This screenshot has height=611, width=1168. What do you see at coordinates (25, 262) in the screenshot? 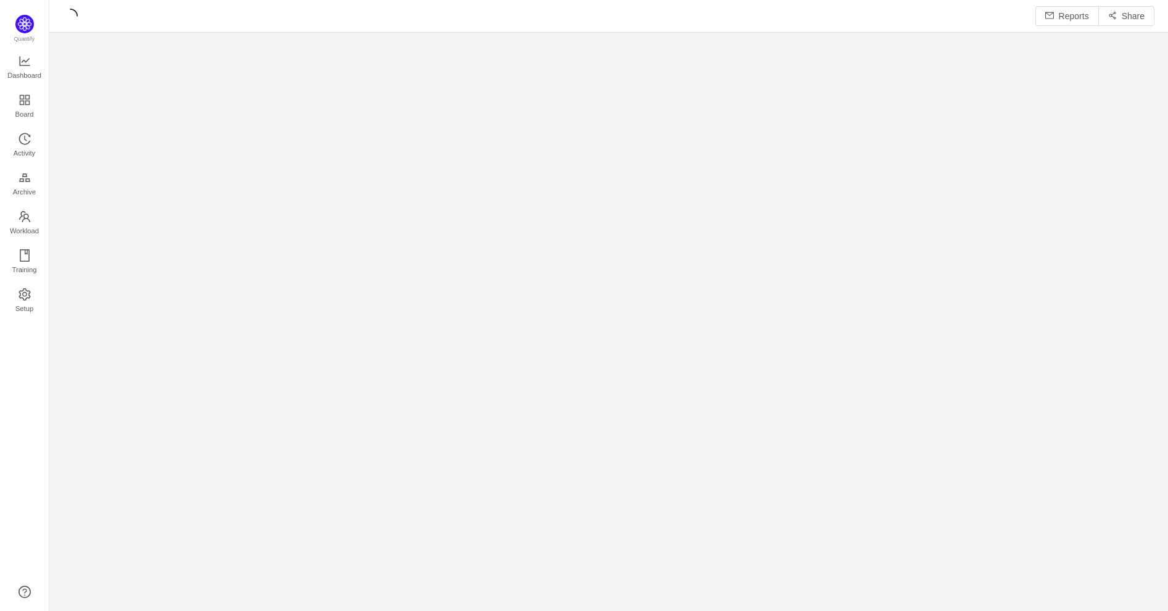
I see `a: Training` at bounding box center [25, 262].